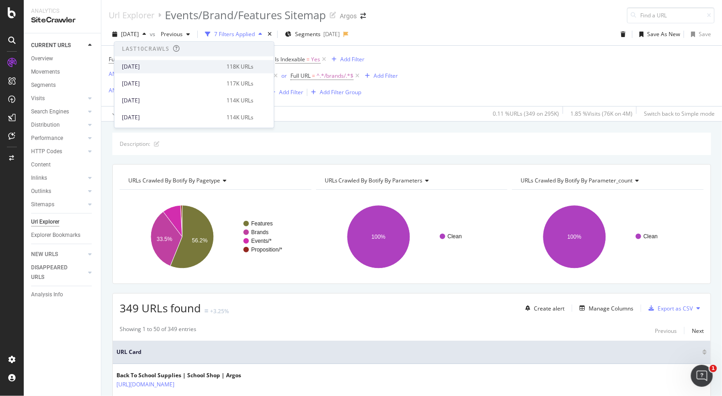  I want to click on span: Yes, so click(316, 59).